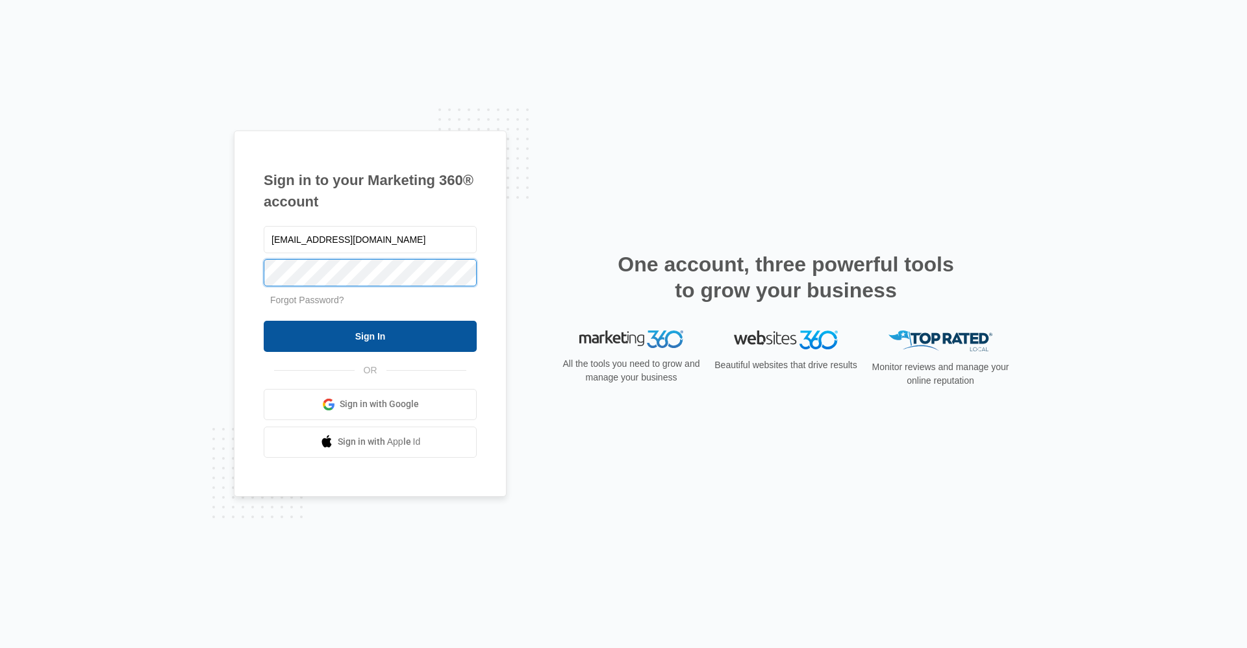 The width and height of the screenshot is (1247, 648). Describe the element at coordinates (940, 341) in the screenshot. I see `img: Top Rated Local` at that location.